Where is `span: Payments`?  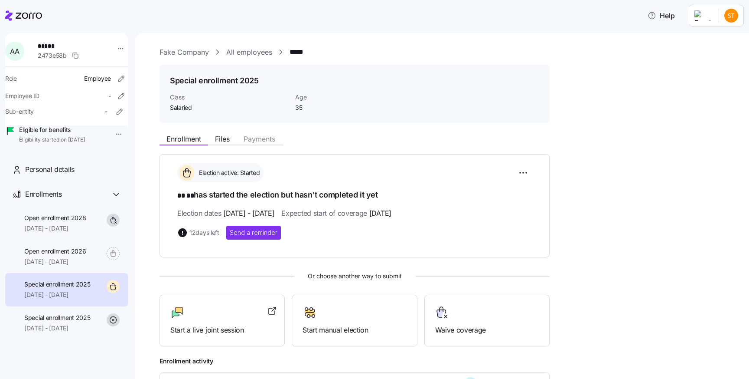 span: Payments is located at coordinates (259, 139).